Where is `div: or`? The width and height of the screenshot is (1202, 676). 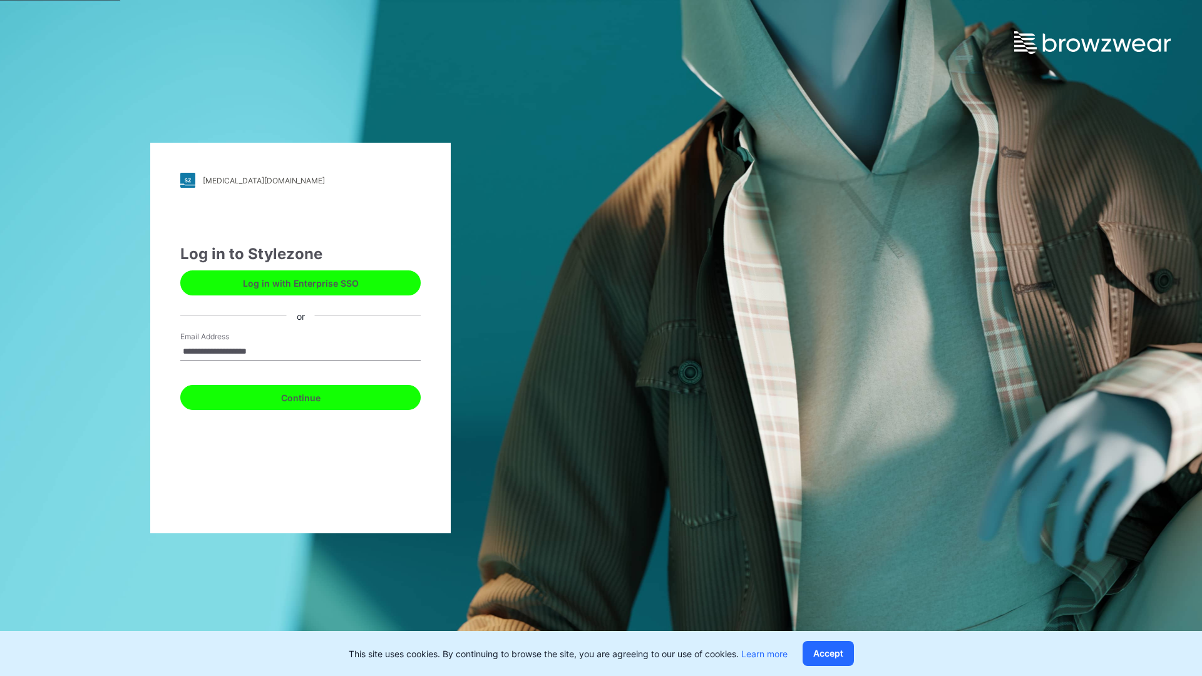 div: or is located at coordinates (301, 316).